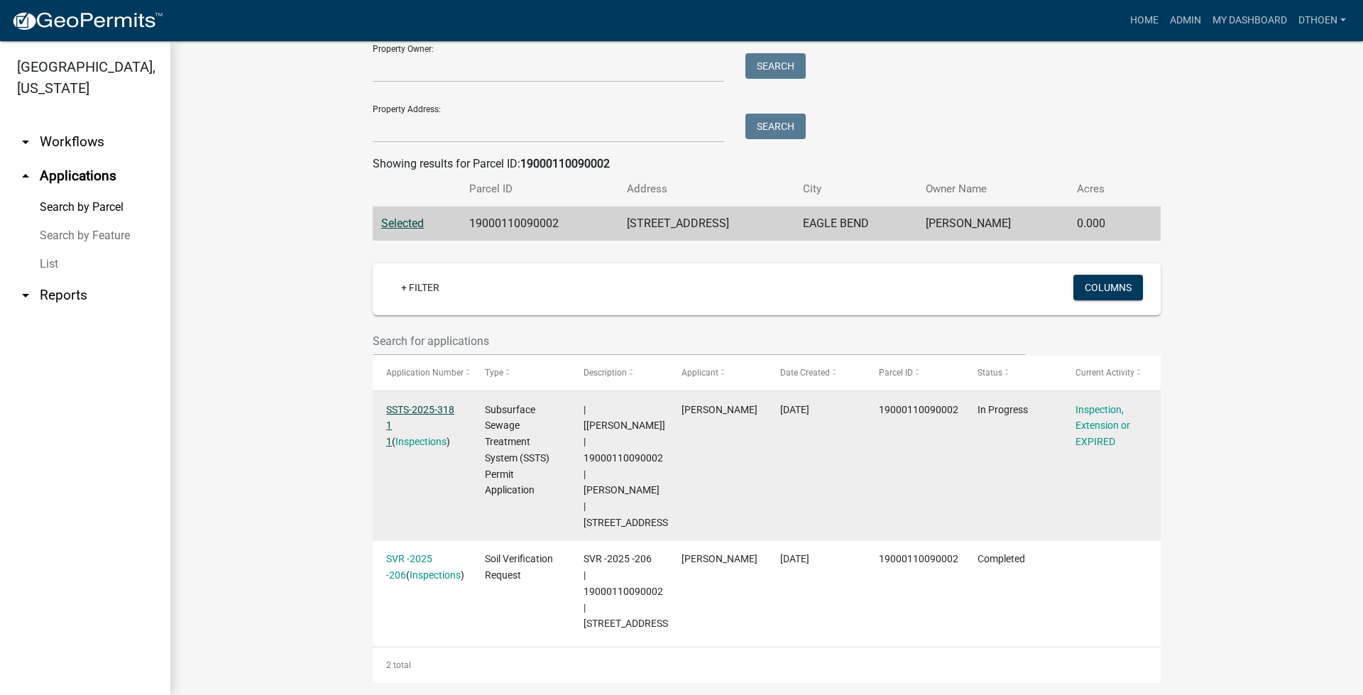 The image size is (1363, 695). What do you see at coordinates (420, 426) in the screenshot?
I see `a: SSTS-2025-318 1 1` at bounding box center [420, 426].